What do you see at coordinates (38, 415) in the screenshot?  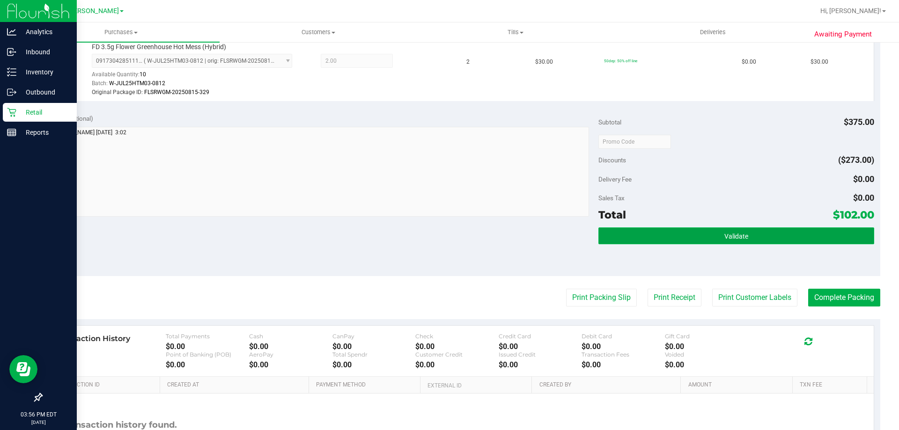 I see `p: 03:56 PM EDT` at bounding box center [38, 415].